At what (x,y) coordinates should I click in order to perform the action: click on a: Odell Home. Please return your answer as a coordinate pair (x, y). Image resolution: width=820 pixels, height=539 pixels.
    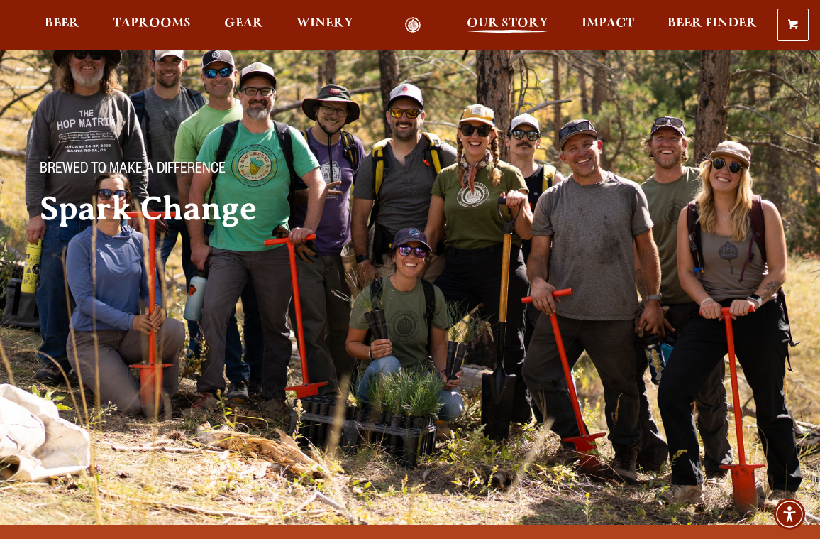
    Looking at the image, I should click on (413, 25).